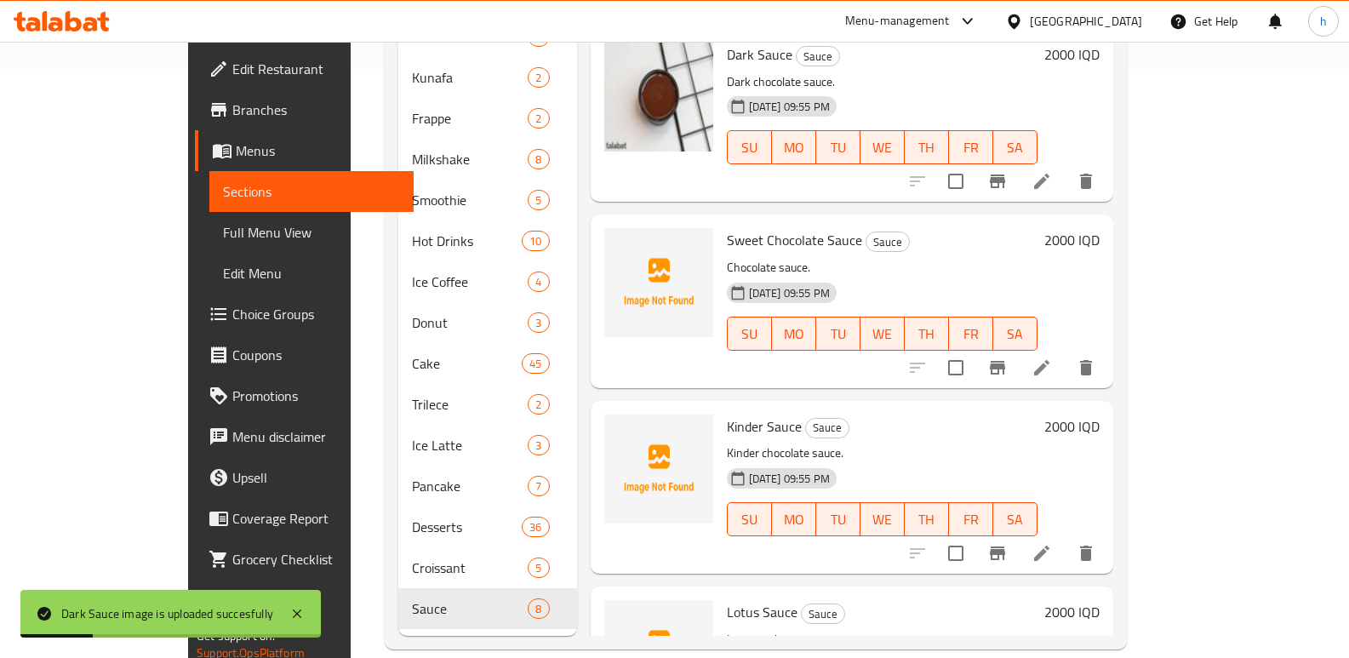 Image resolution: width=1349 pixels, height=658 pixels. Describe the element at coordinates (538, 486) in the screenshot. I see `span: 7` at that location.